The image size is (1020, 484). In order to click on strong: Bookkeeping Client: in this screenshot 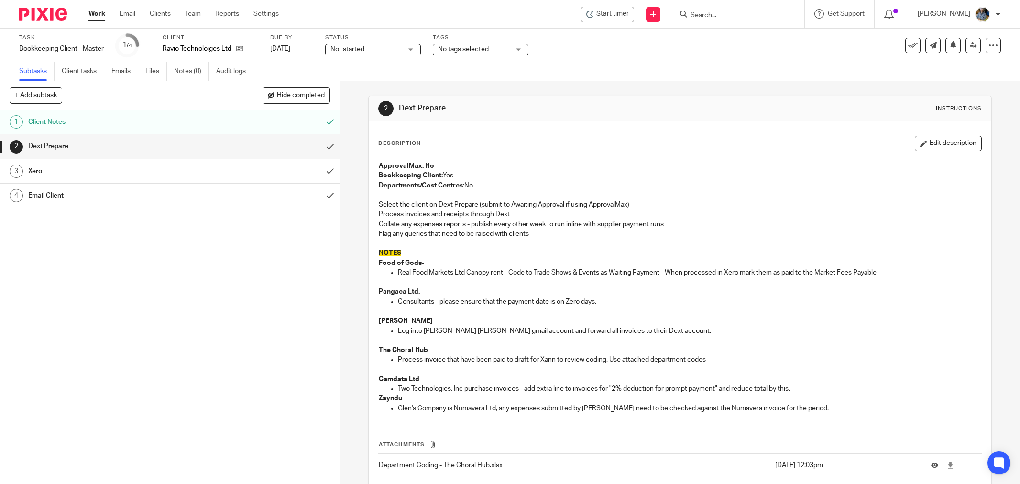, I will do `click(411, 175)`.